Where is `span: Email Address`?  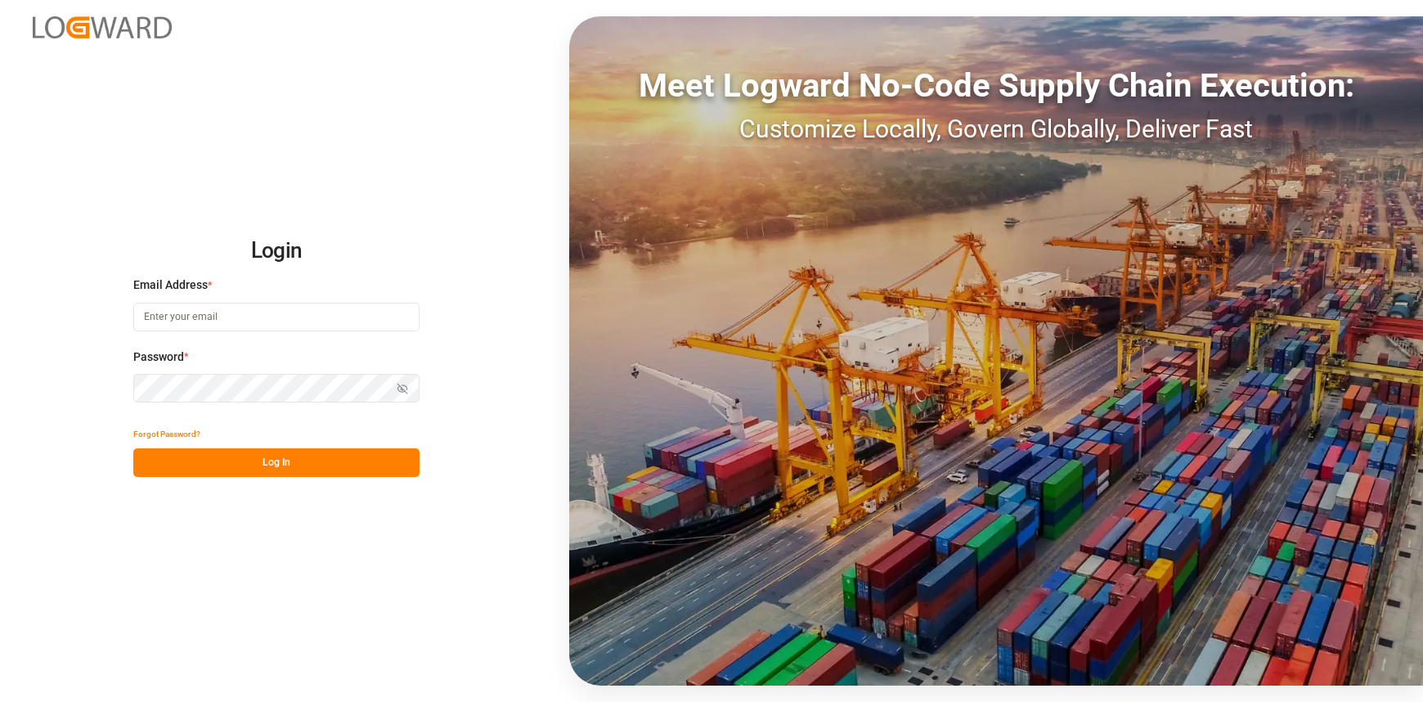 span: Email Address is located at coordinates (170, 285).